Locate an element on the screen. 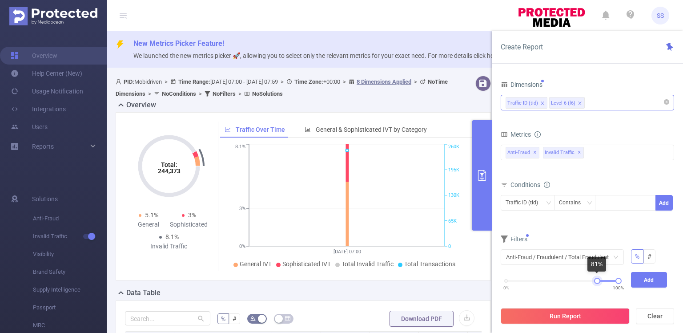  span: General & Sophisticated IVT by Category is located at coordinates (371, 129).